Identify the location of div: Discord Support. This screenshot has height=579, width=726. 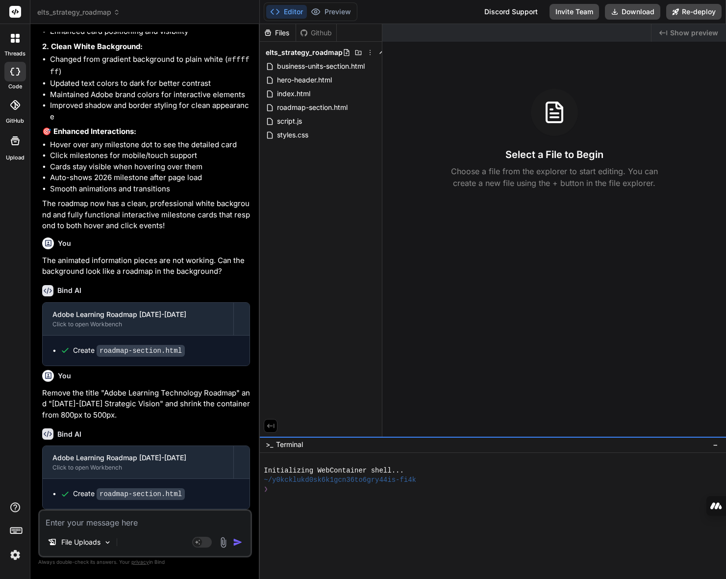
(511, 12).